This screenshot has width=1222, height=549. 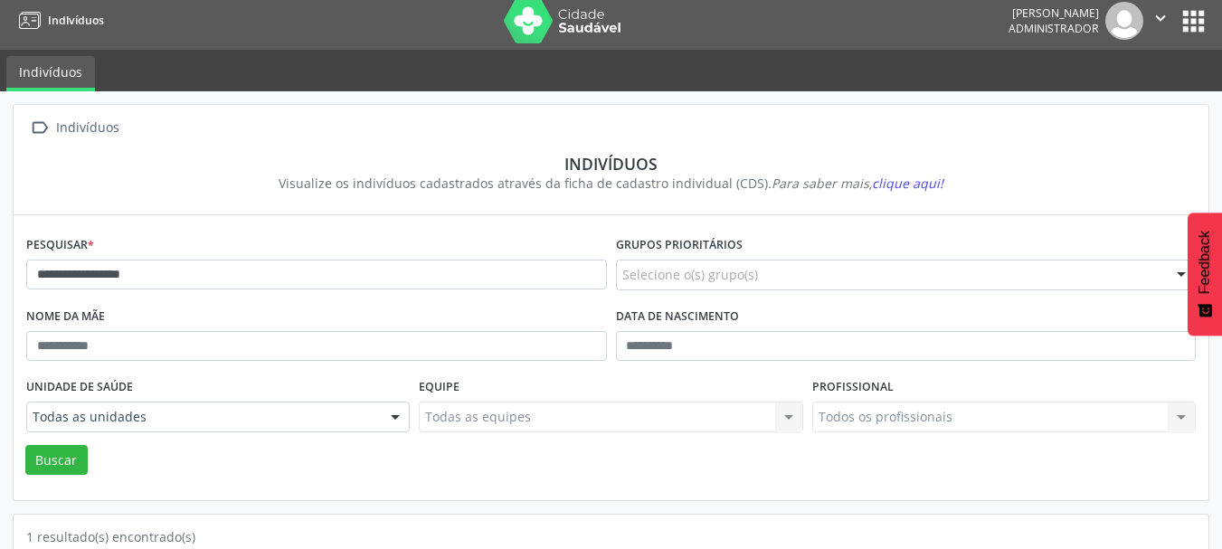 What do you see at coordinates (853, 387) in the screenshot?
I see `label: Profissional` at bounding box center [853, 387].